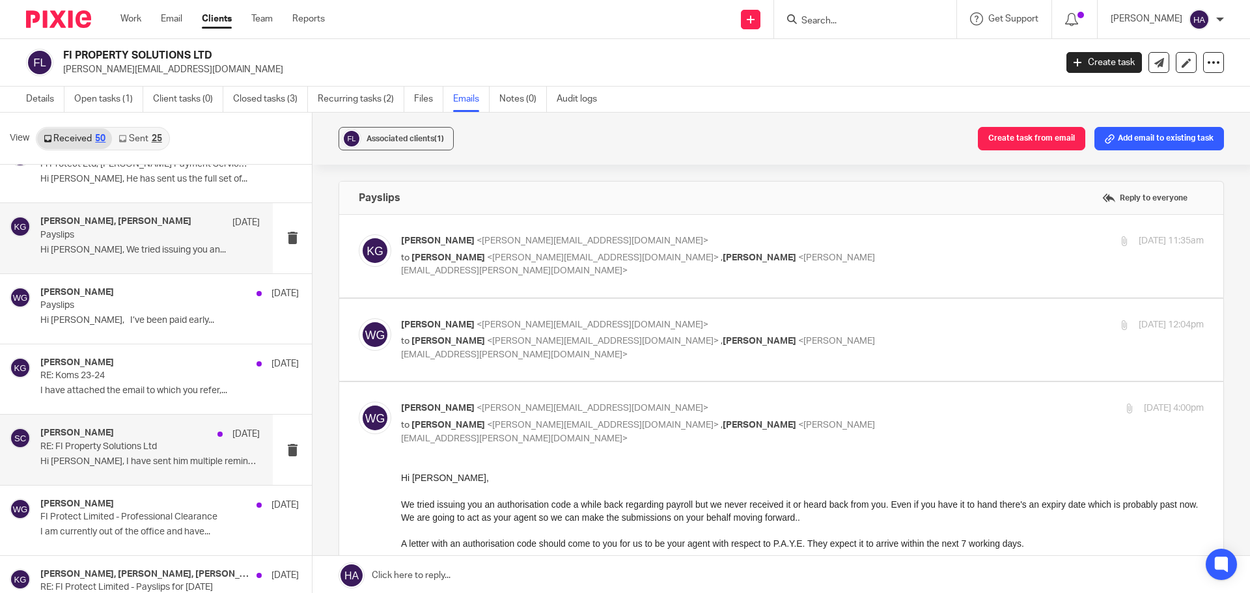 The image size is (1250, 593). I want to click on span: 07584903029, so click(87, 240).